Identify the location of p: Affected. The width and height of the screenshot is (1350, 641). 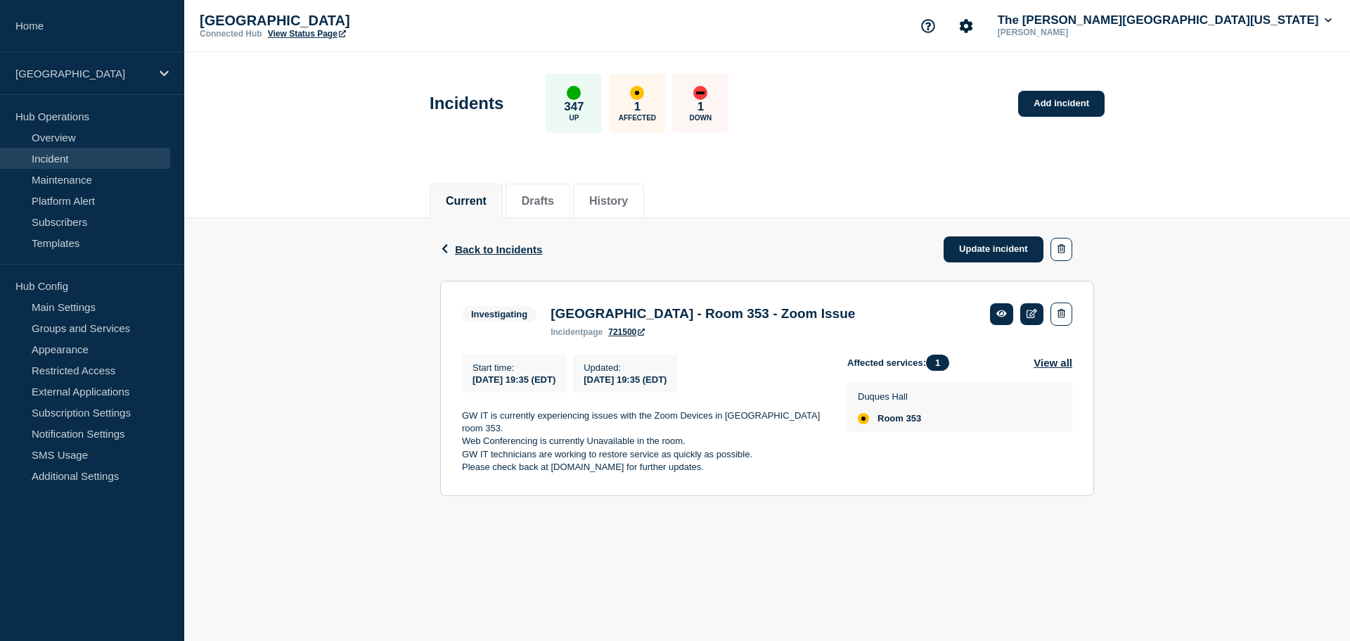
(637, 117).